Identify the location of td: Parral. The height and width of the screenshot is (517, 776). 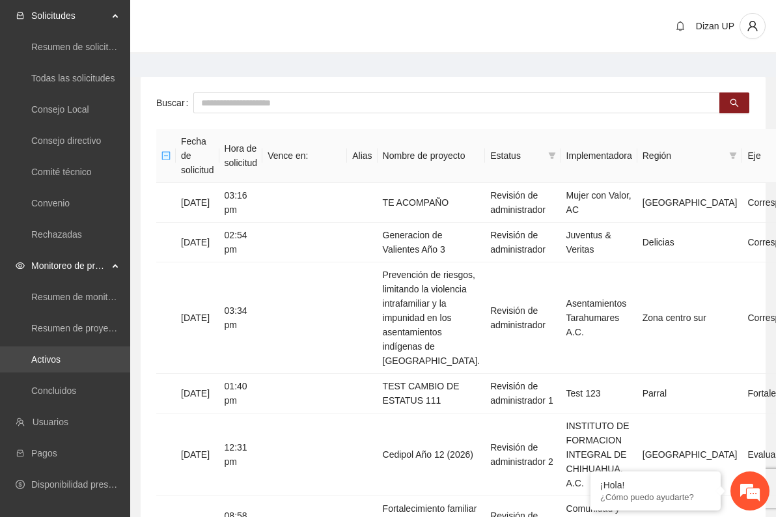
(690, 393).